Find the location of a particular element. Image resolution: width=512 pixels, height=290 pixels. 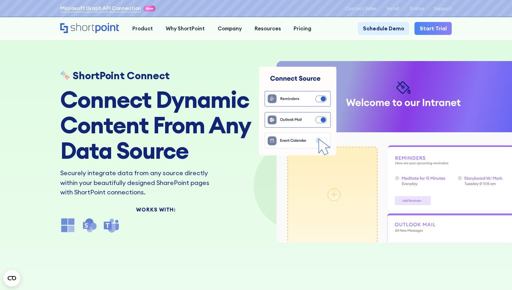

a: Contact Sales is located at coordinates (361, 8).